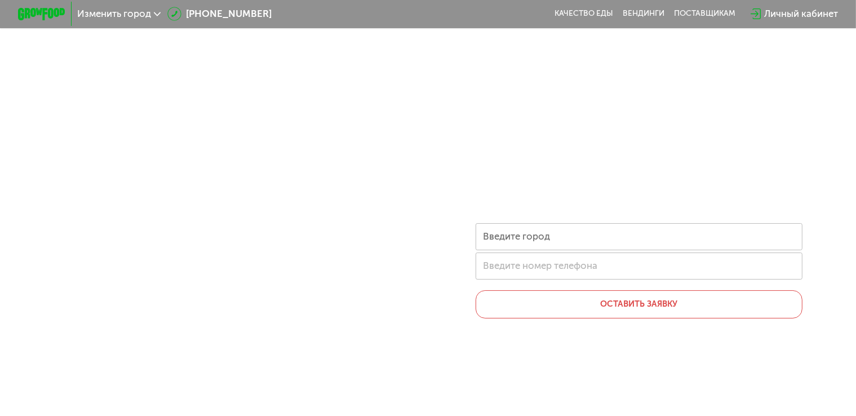 This screenshot has width=856, height=416. What do you see at coordinates (639, 113) in the screenshot?
I see `div: Привет! Хочешь, чтобы Grow Food доставлял в твоём городе?` at bounding box center [639, 113].